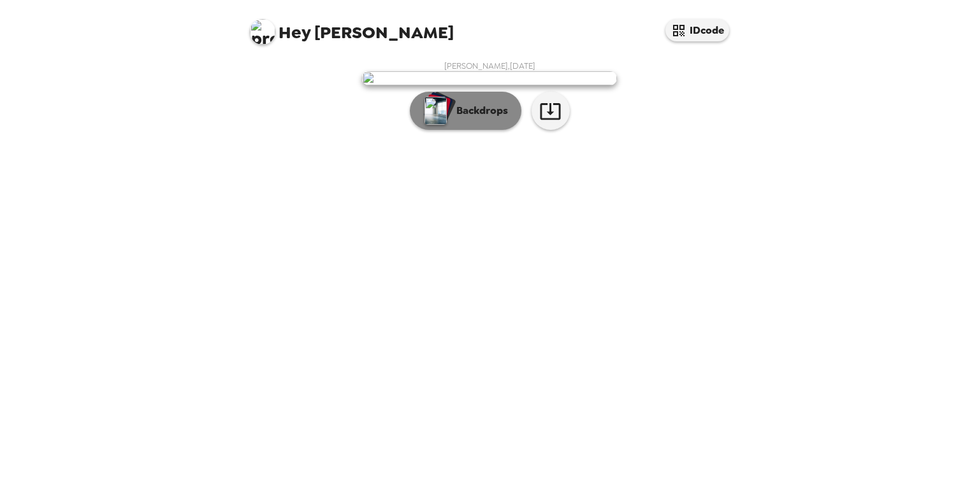 Image resolution: width=979 pixels, height=494 pixels. What do you see at coordinates (697, 30) in the screenshot?
I see `button: IDcode` at bounding box center [697, 30].